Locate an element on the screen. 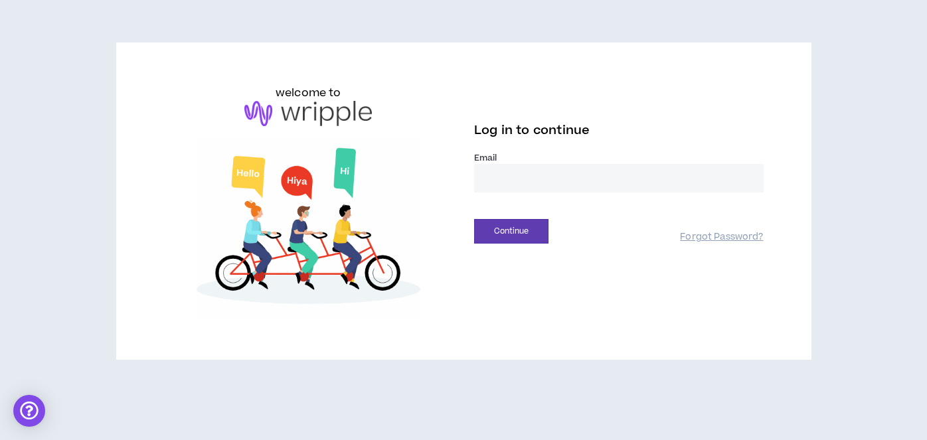 This screenshot has width=927, height=440. img: Welcome to Wripple is located at coordinates (309, 228).